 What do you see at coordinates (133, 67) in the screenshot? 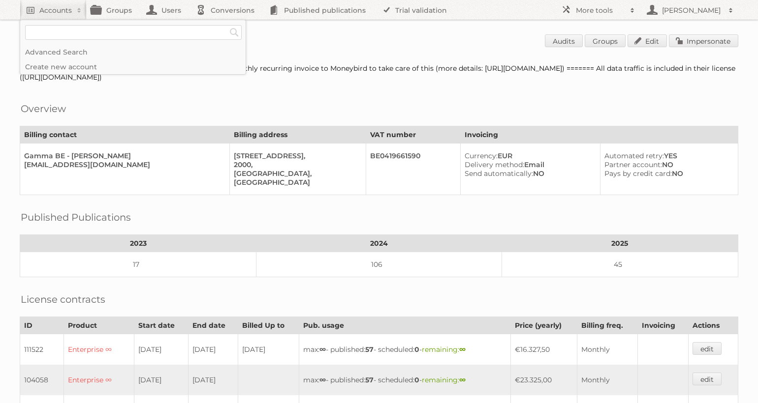
I see `a: Create new account` at bounding box center [133, 67].